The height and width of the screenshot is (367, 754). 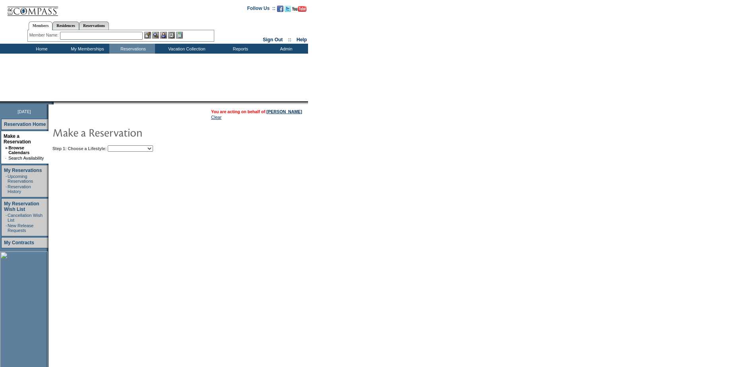 What do you see at coordinates (86, 48) in the screenshot?
I see `td: My Memberships` at bounding box center [86, 48].